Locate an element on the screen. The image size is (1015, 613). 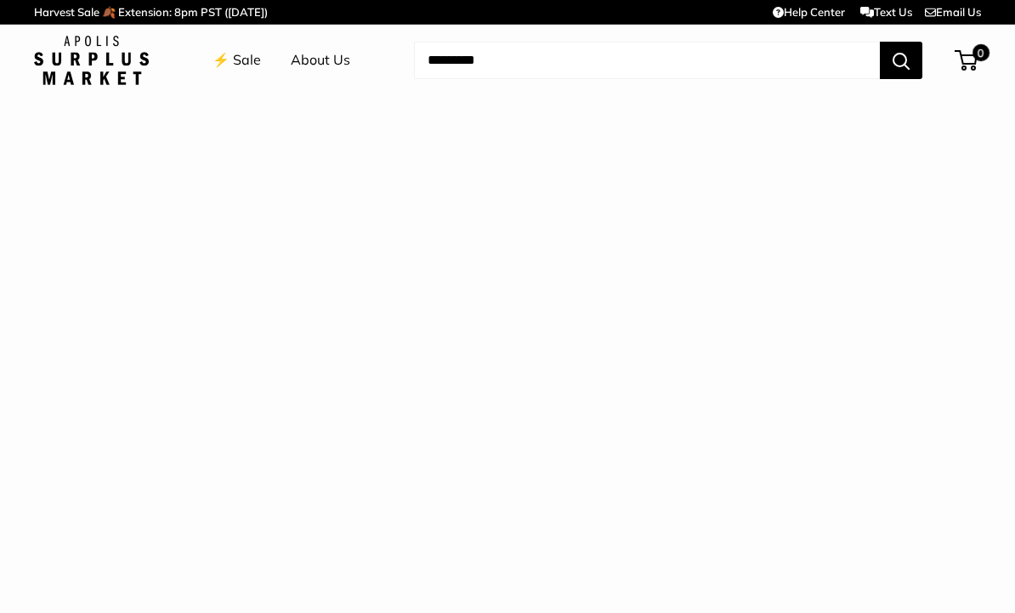
a: Help Center is located at coordinates (809, 12).